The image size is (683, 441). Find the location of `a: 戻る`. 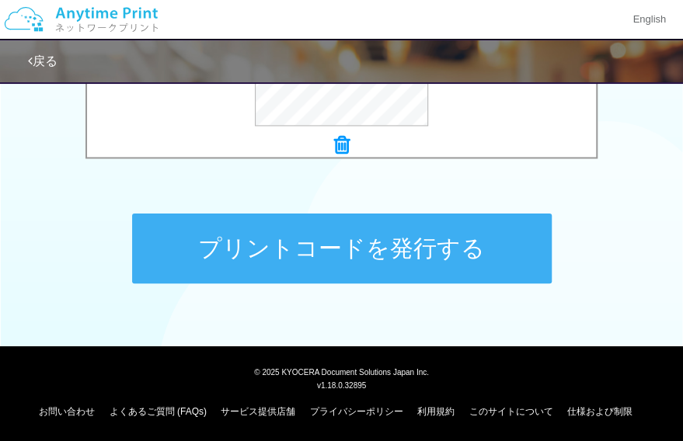

a: 戻る is located at coordinates (43, 61).